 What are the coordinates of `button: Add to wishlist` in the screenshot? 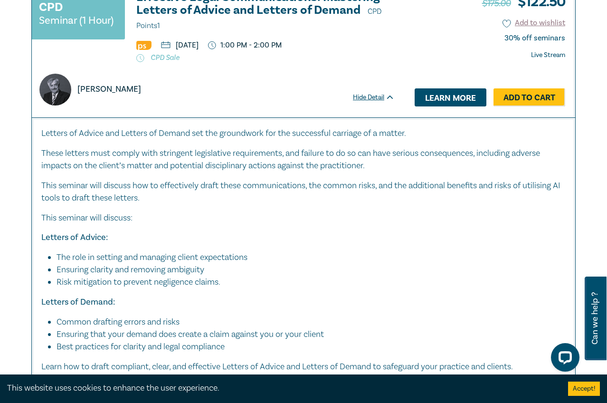 It's located at (534, 23).